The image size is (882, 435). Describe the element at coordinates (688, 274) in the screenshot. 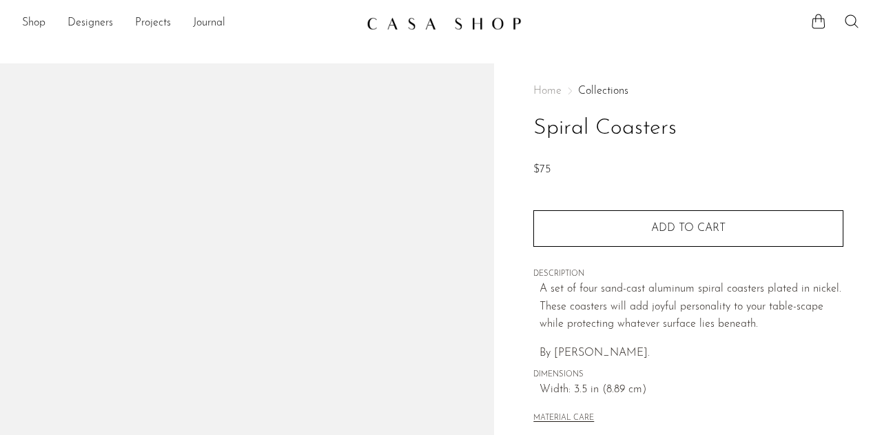

I see `span: DESCRIPTION` at that location.